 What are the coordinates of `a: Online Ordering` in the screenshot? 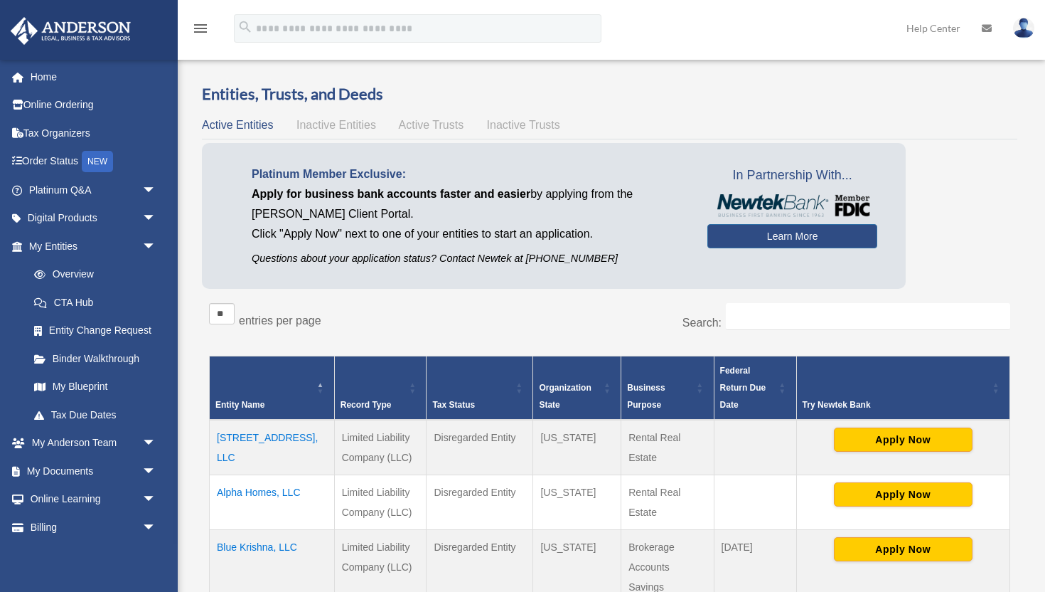 It's located at (94, 105).